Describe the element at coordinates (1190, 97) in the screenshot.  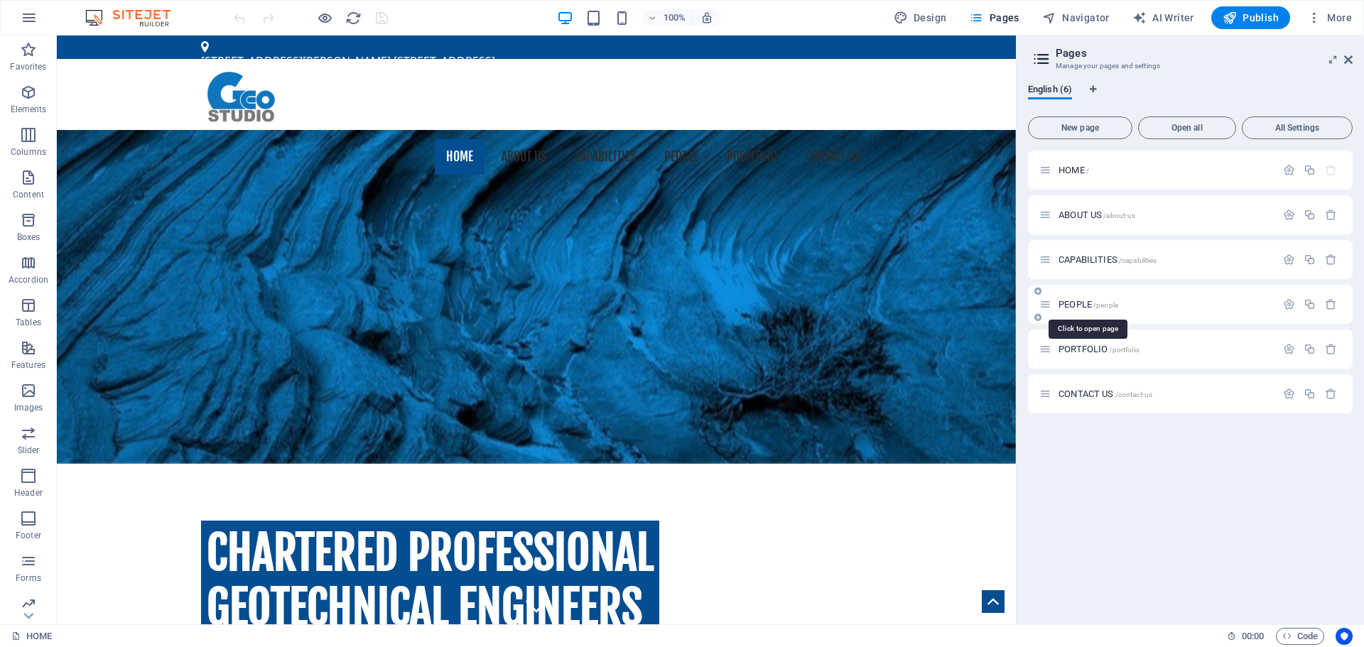
I see `div: Language Tabs` at that location.